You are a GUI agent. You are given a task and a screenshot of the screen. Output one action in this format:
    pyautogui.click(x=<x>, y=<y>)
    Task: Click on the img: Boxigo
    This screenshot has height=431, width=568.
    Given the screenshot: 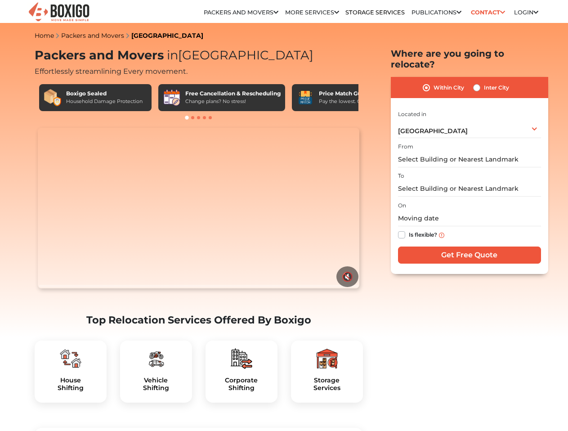 What is the action you would take?
    pyautogui.click(x=59, y=12)
    